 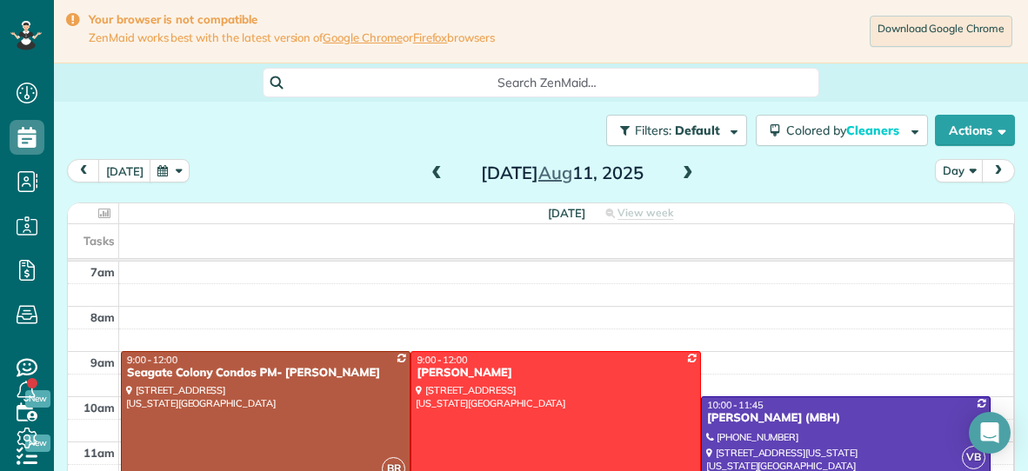 I want to click on span: Default, so click(x=697, y=130).